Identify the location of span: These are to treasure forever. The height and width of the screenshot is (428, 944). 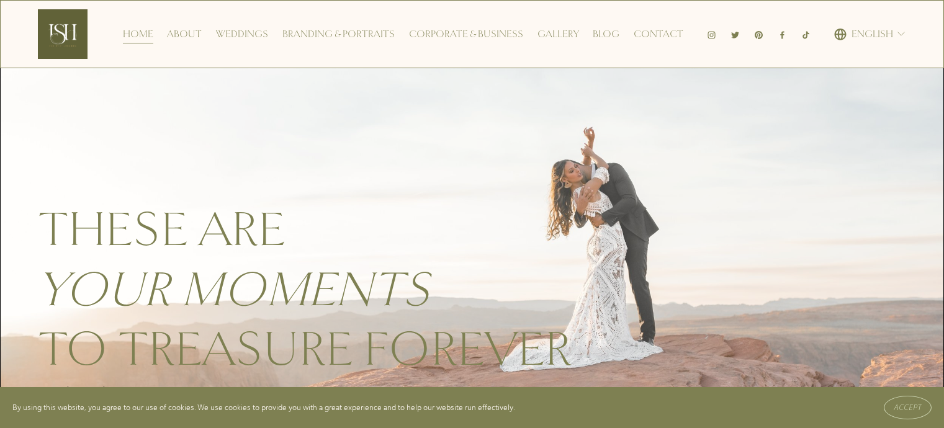
(305, 289).